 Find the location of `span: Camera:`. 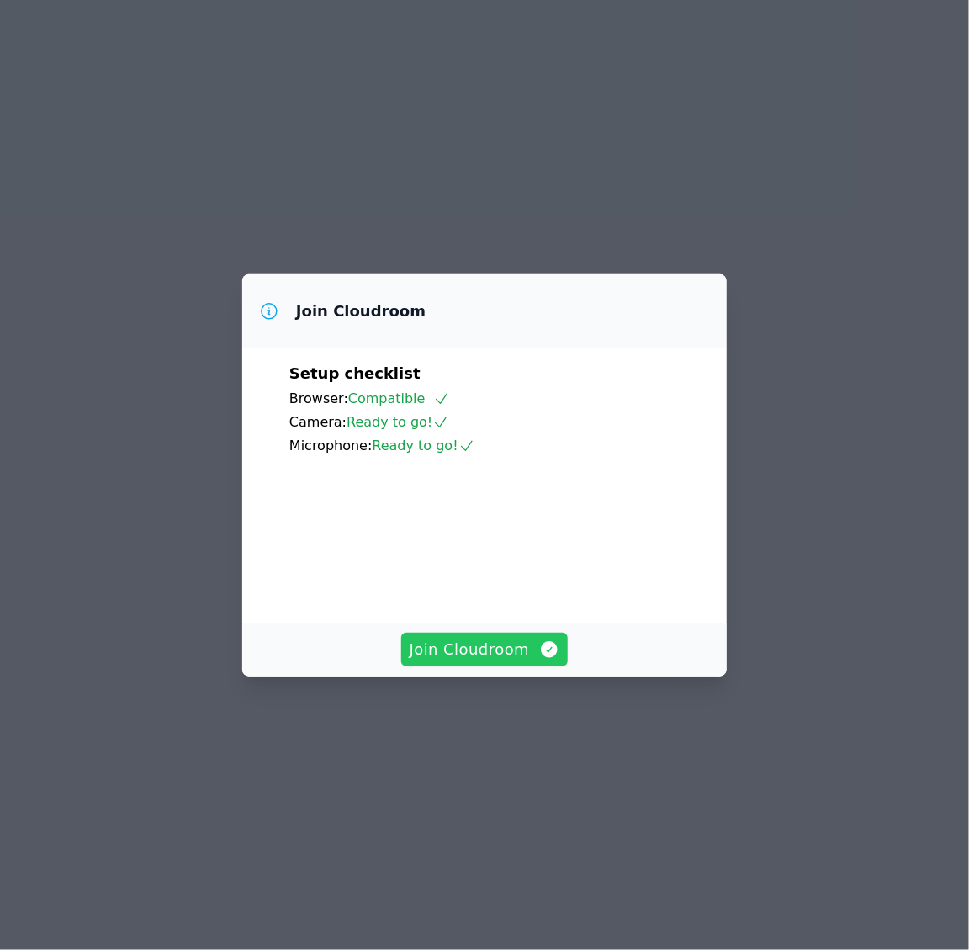

span: Camera: is located at coordinates (318, 422).